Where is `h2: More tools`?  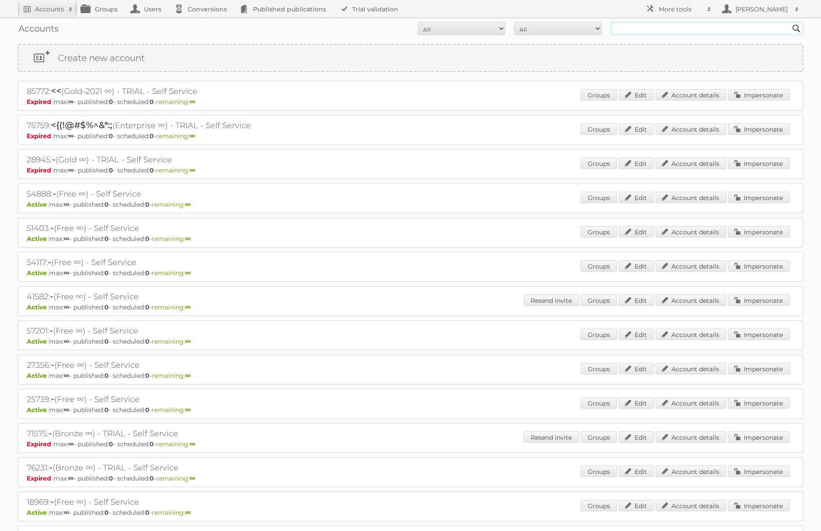 h2: More tools is located at coordinates (681, 9).